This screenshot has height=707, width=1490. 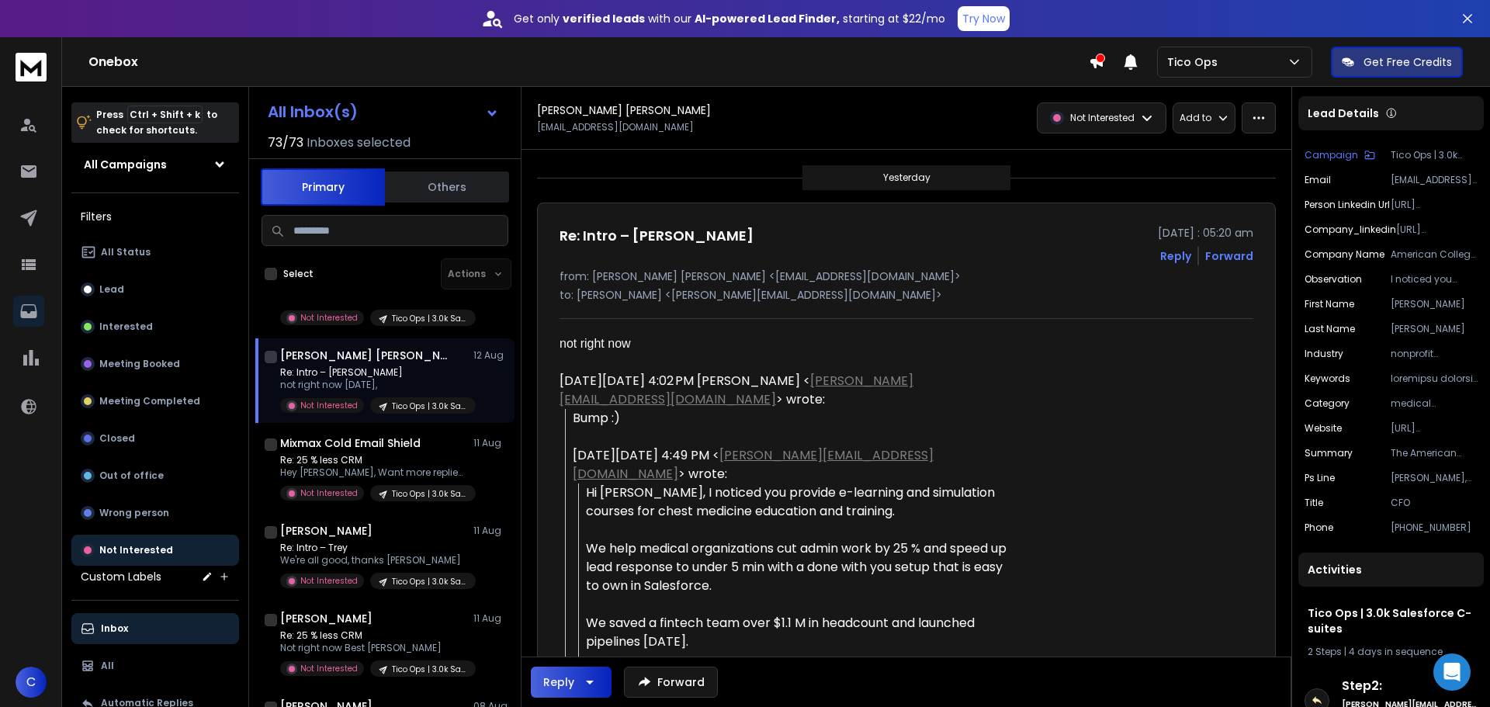 I want to click on button: Campaign, so click(x=1340, y=155).